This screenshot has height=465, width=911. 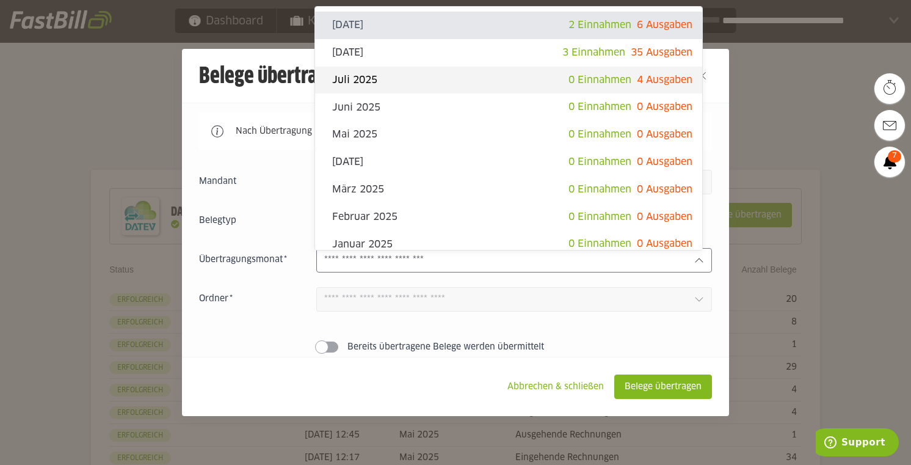 What do you see at coordinates (509, 217) in the screenshot?
I see `sl-option: Februar 2025` at bounding box center [509, 217].